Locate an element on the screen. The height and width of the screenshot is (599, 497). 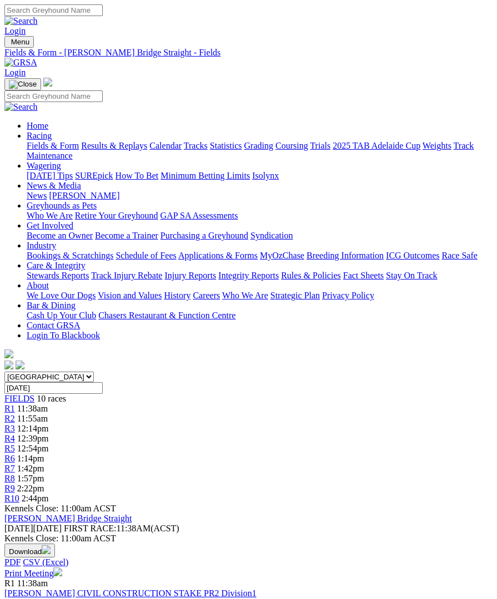
a: FIELDS is located at coordinates (19, 399).